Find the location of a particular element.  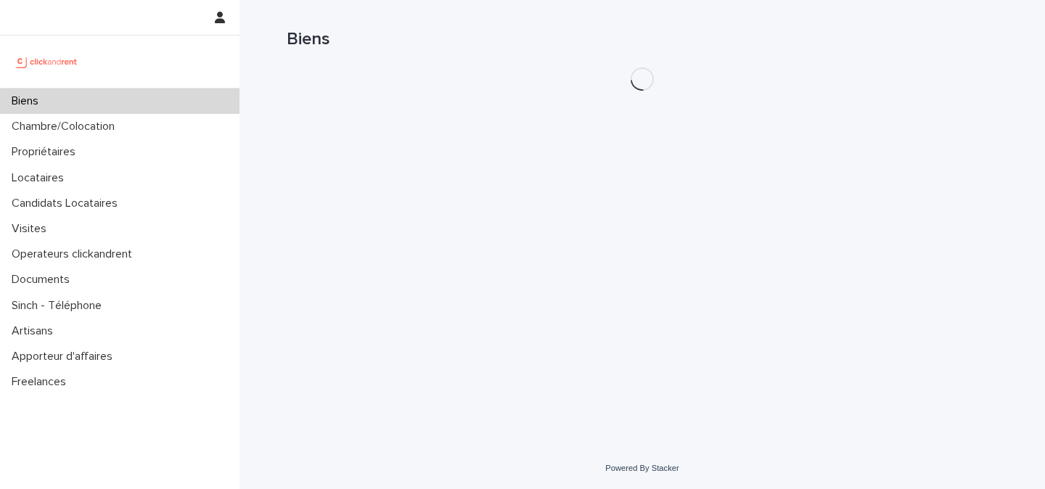

p: Documents is located at coordinates (44, 279).